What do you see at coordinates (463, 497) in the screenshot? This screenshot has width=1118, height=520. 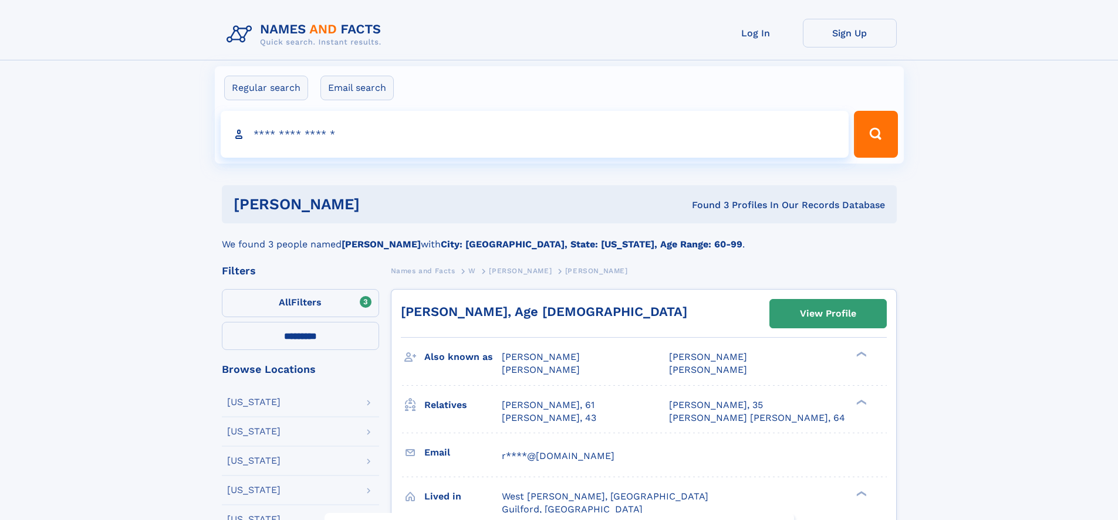 I see `h3: Lived in` at bounding box center [463, 497].